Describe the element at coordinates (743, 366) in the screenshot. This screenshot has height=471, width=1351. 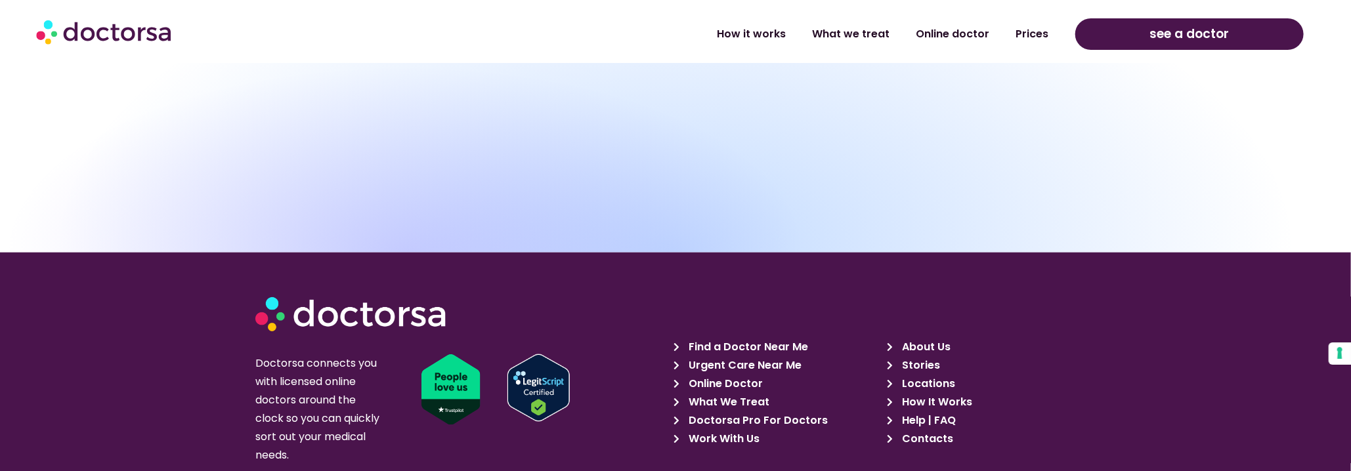
I see `span: Urgent Care Near Me` at that location.